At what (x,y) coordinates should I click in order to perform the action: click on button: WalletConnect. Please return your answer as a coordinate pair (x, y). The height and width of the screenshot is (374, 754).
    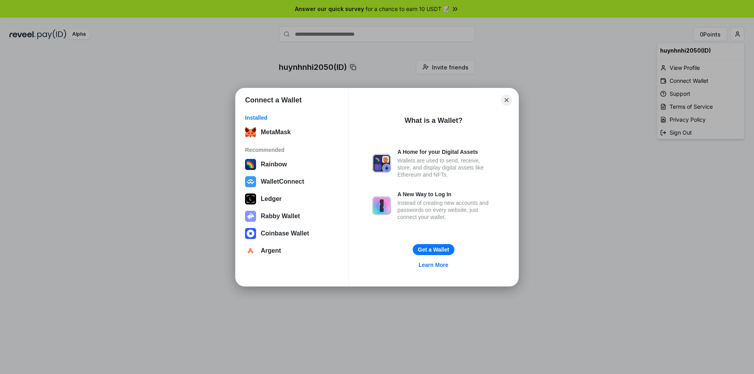
    Looking at the image, I should click on (292, 182).